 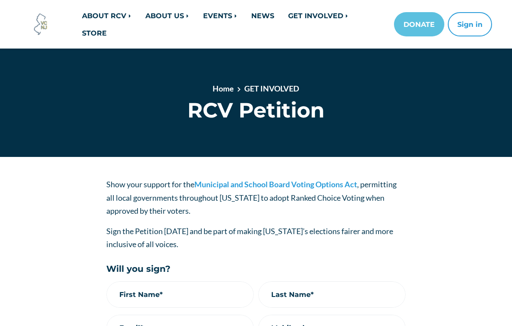 I want to click on a: ABOUT US, so click(x=167, y=16).